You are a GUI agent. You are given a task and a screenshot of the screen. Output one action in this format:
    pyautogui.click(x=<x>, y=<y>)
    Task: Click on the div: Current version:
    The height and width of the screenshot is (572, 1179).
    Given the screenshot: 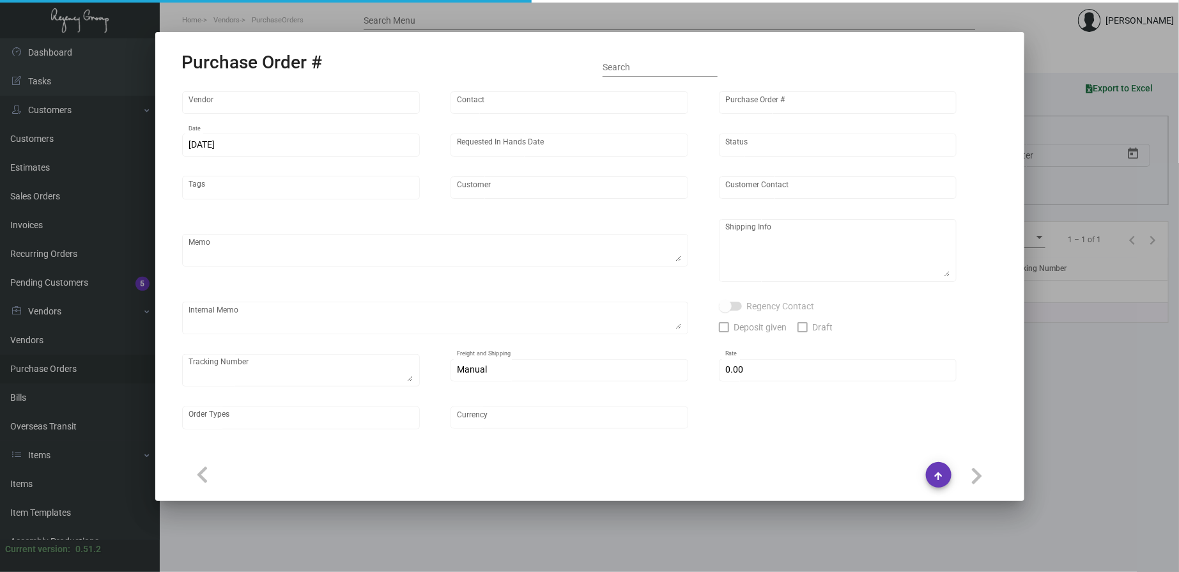 What is the action you would take?
    pyautogui.click(x=38, y=549)
    